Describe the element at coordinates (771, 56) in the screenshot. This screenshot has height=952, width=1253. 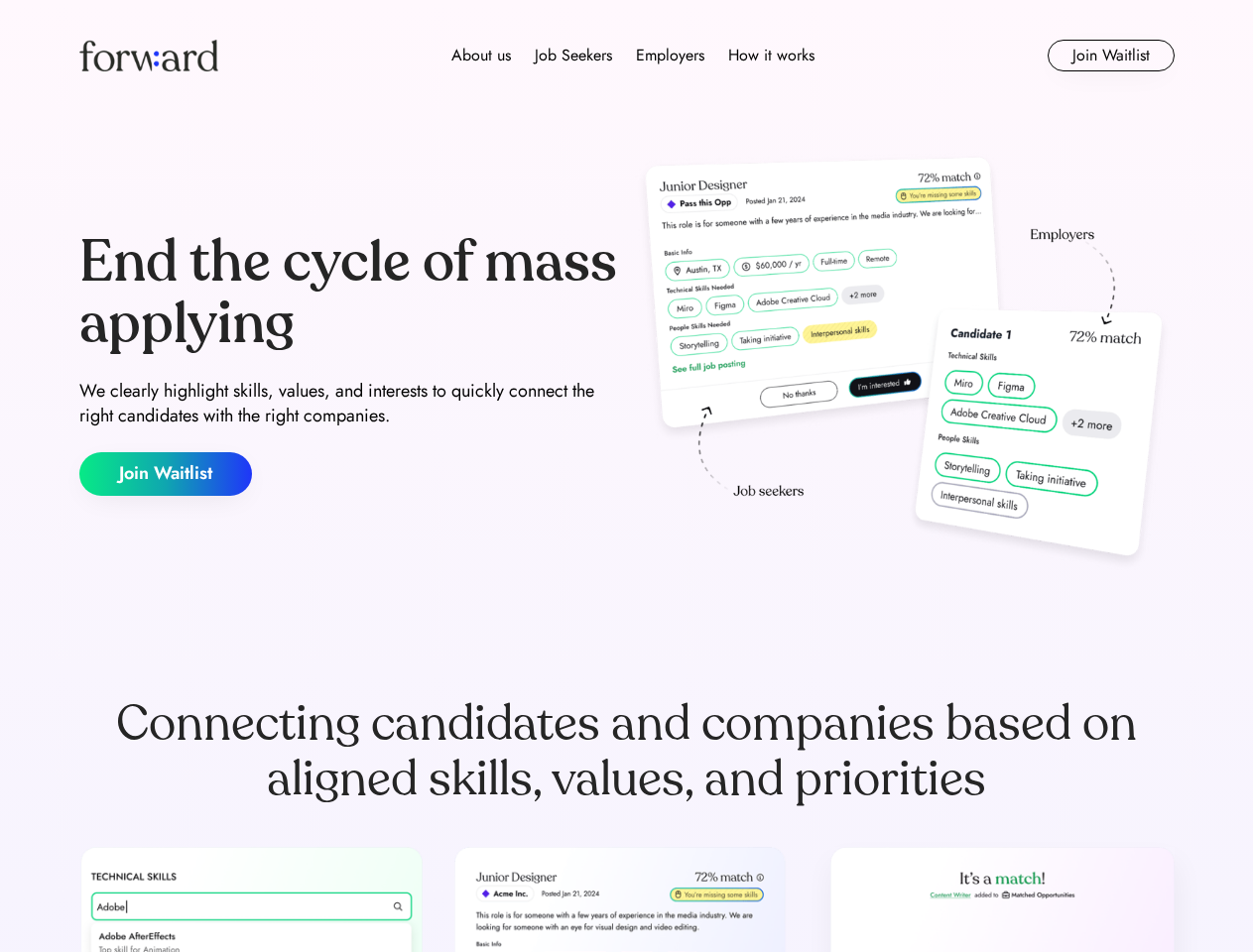
I see `div: How it works` at that location.